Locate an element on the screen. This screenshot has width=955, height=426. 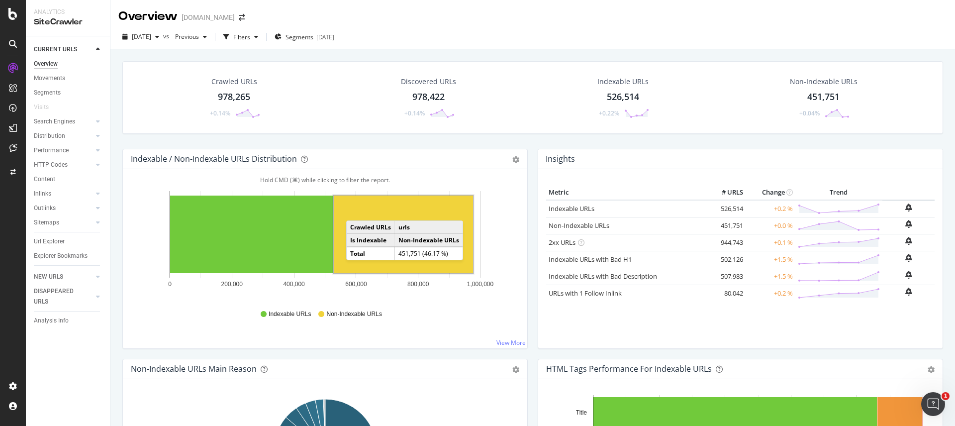
a: Url Explorer is located at coordinates (68, 241).